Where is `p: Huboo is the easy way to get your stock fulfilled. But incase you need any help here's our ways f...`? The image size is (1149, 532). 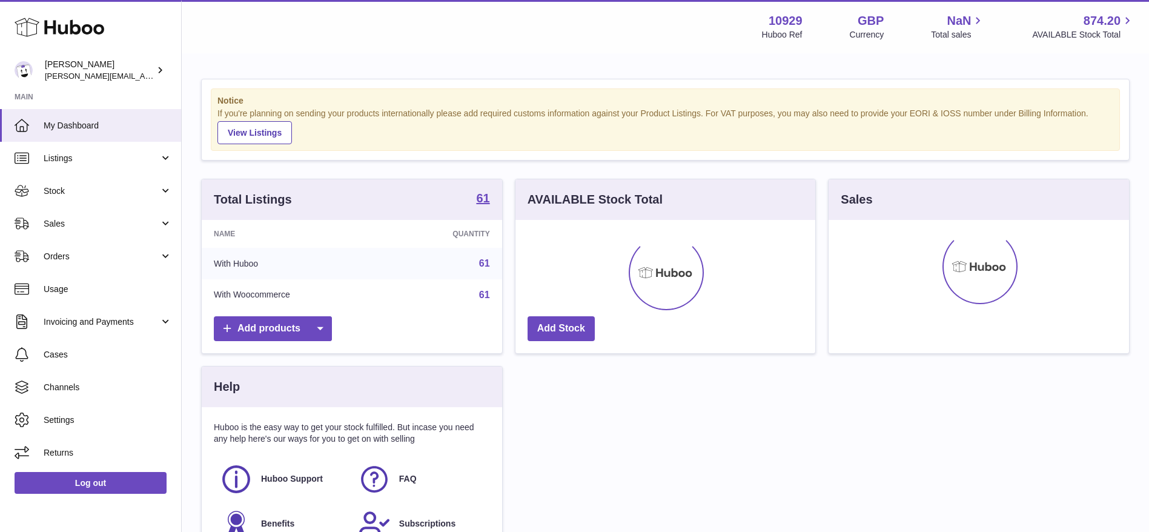
p: Huboo is the easy way to get your stock fulfilled. But incase you need any help here's our ways f... is located at coordinates (352, 433).